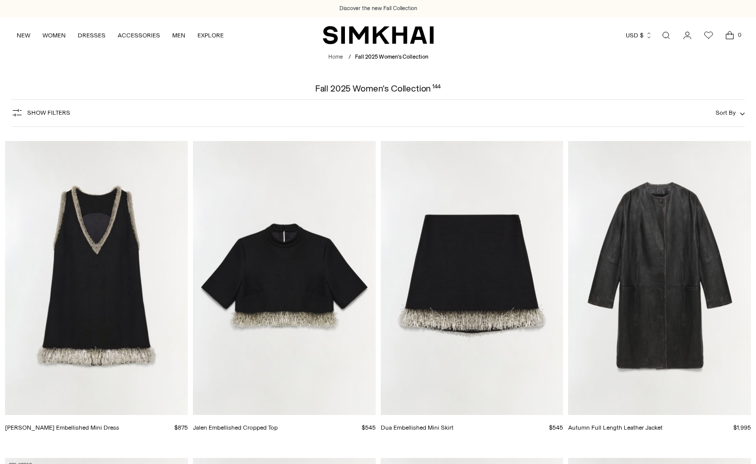  Describe the element at coordinates (378, 35) in the screenshot. I see `a: SIMKHAI` at that location.